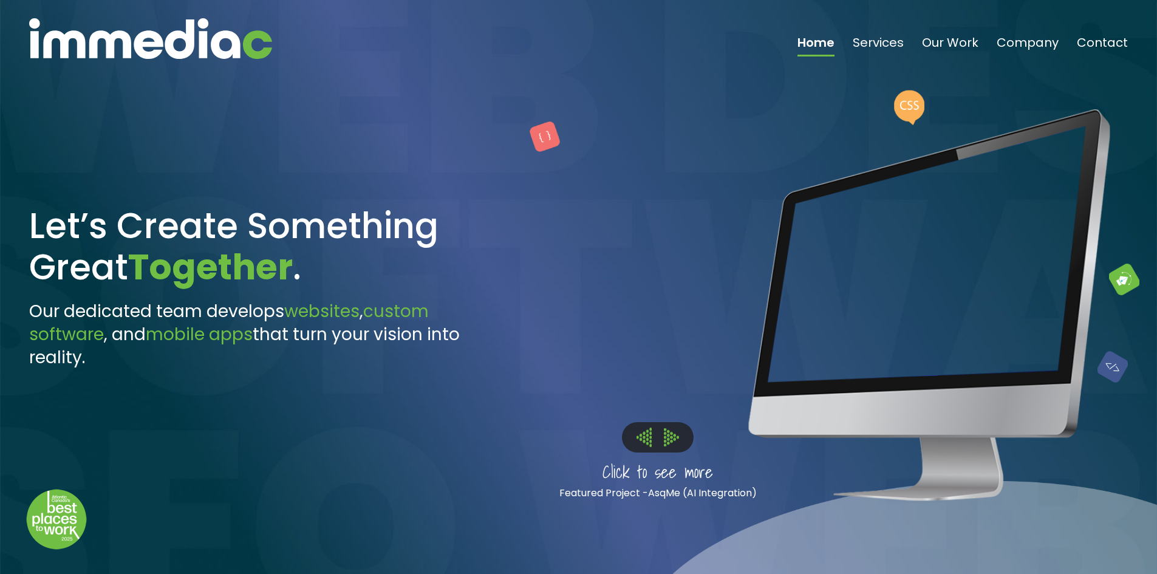  What do you see at coordinates (658, 493) in the screenshot?
I see `p: Featured Project -` at bounding box center [658, 493].